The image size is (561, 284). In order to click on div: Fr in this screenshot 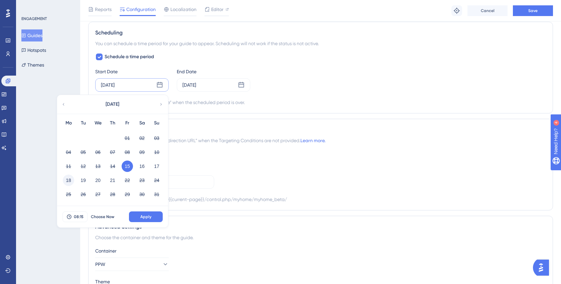, I will do `click(127, 123)`.